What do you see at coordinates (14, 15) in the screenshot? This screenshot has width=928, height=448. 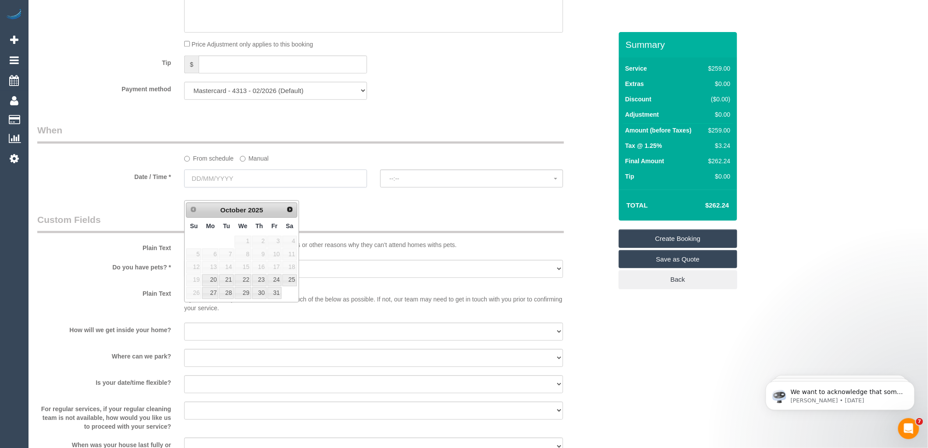 I see `a: Automaid Logo` at bounding box center [14, 15].